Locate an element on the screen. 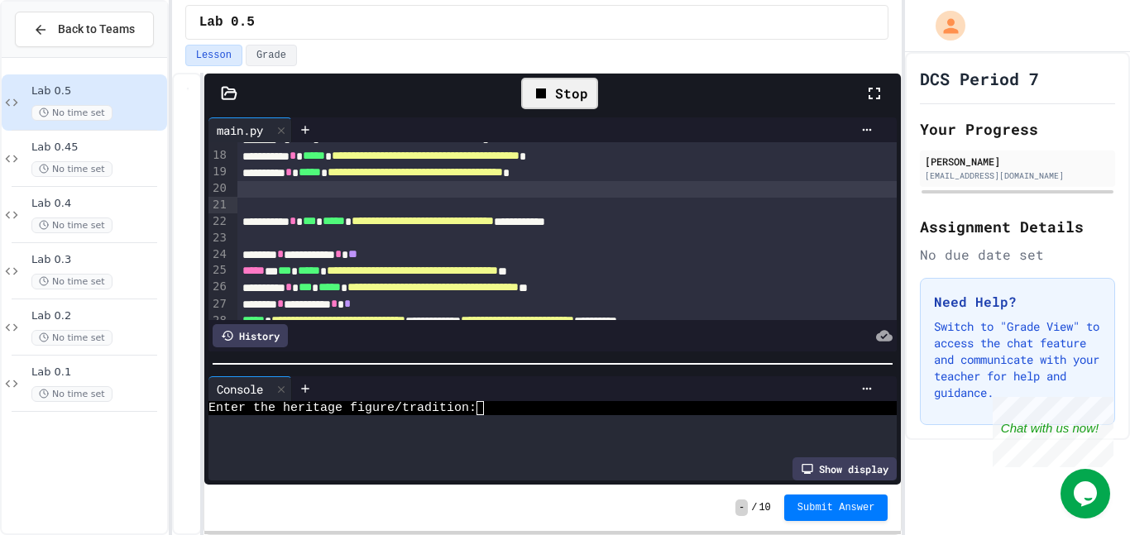 The image size is (1130, 535). h2: Assignment Details is located at coordinates (1017, 227).